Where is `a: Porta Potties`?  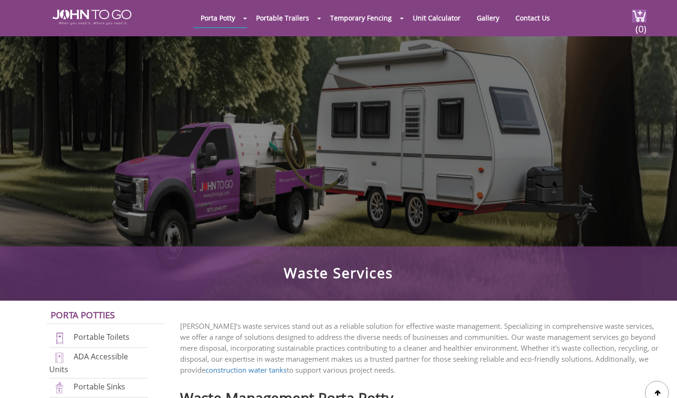 a: Porta Potties is located at coordinates (83, 315).